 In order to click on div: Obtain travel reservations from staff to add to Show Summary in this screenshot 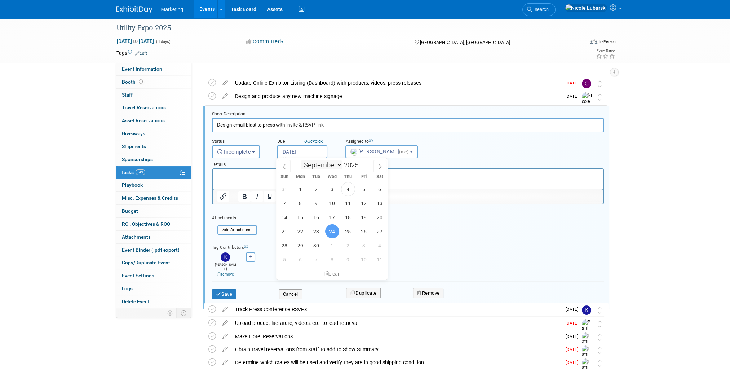, I will do `click(396, 349)`.